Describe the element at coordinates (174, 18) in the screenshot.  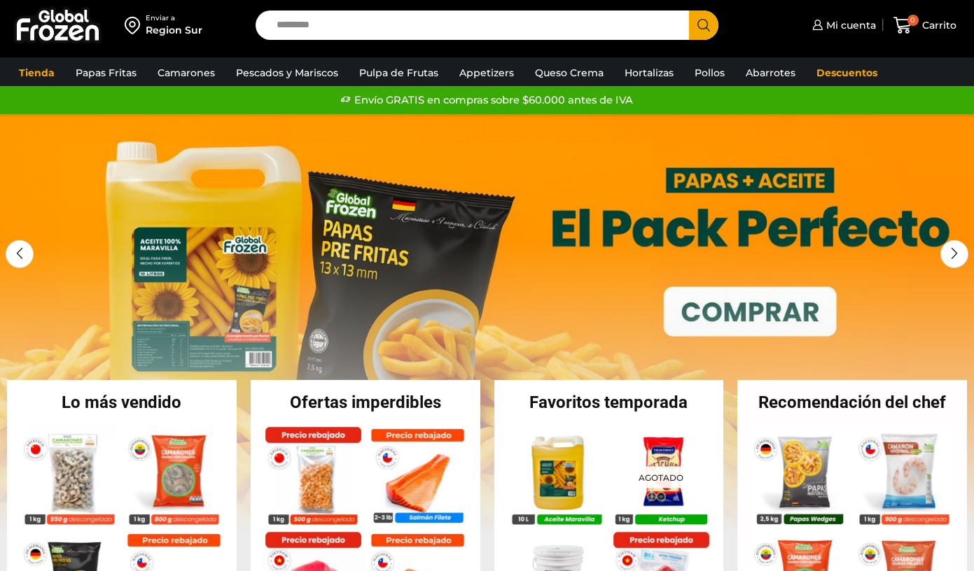
I see `div: Enviar a` at that location.